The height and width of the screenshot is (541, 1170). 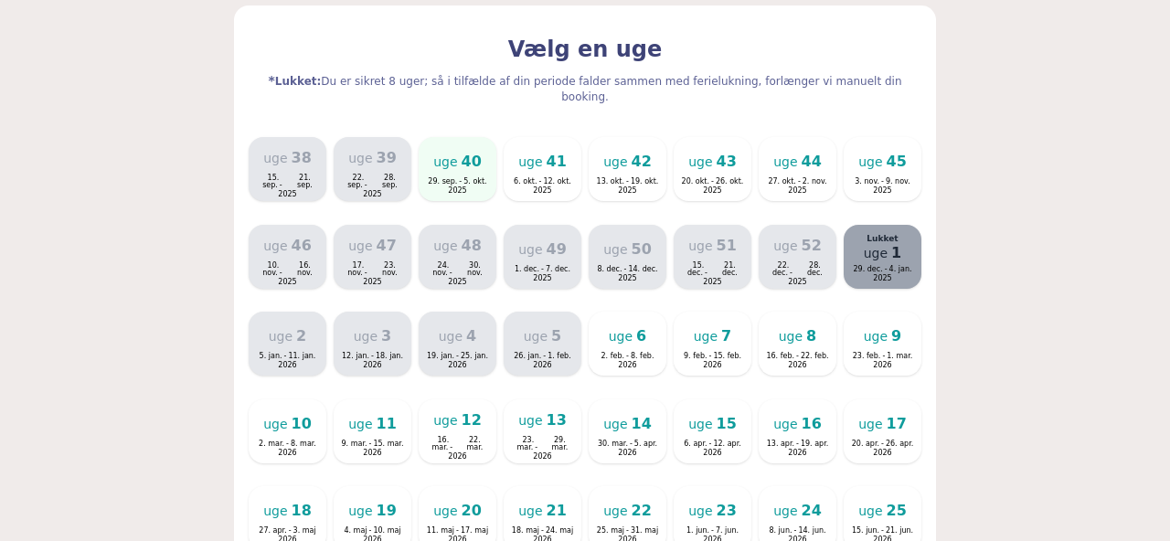 What do you see at coordinates (899, 356) in the screenshot?
I see `span: 1. mar.` at bounding box center [899, 356].